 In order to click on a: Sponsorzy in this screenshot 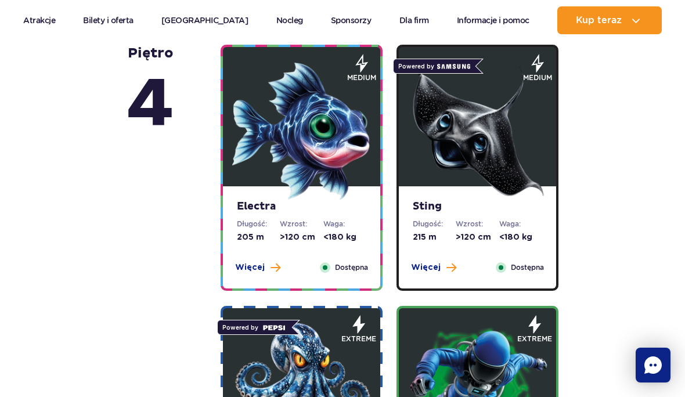, I will do `click(351, 20)`.